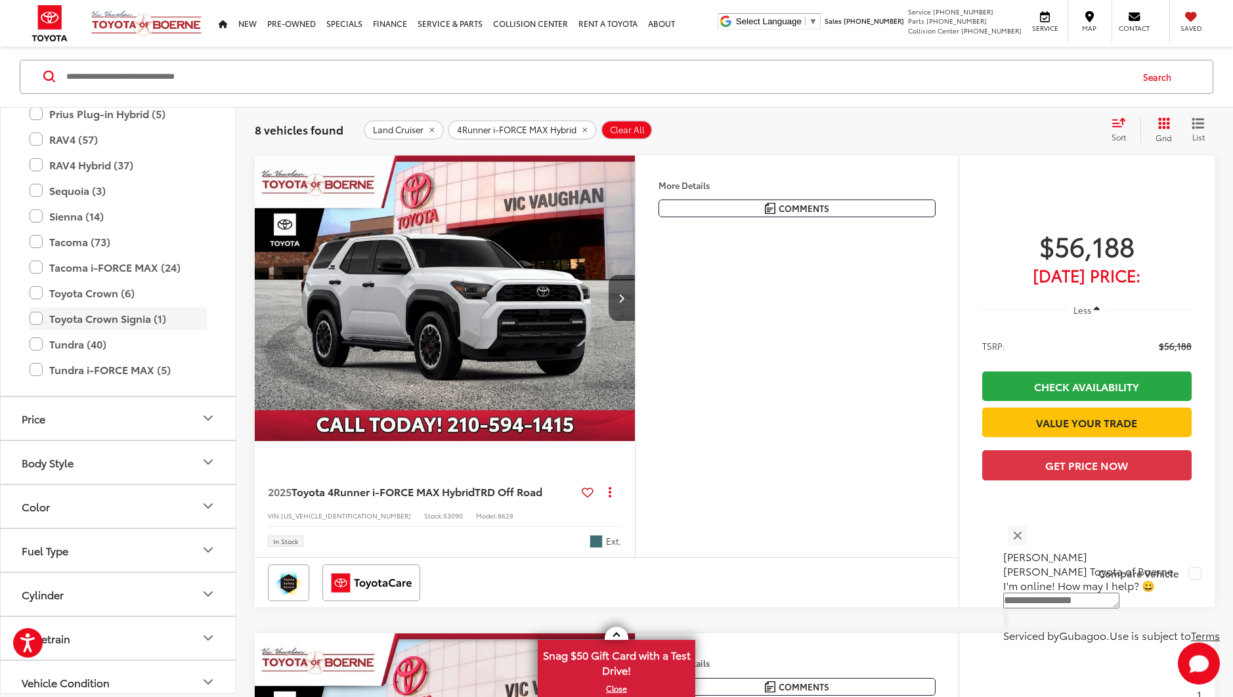 Image resolution: width=1233 pixels, height=697 pixels. Describe the element at coordinates (118, 190) in the screenshot. I see `label: Sequoia (3)` at that location.